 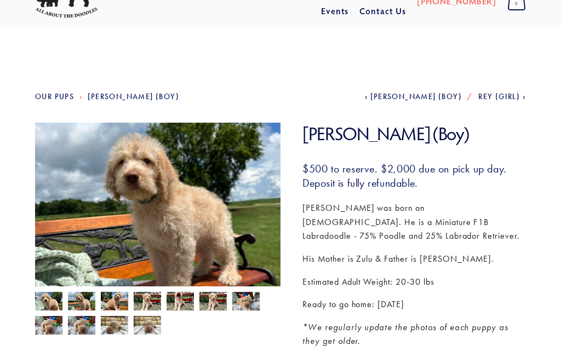 What do you see at coordinates (82, 325) in the screenshot?
I see `img: Darth Vader 5.jpg` at bounding box center [82, 325].